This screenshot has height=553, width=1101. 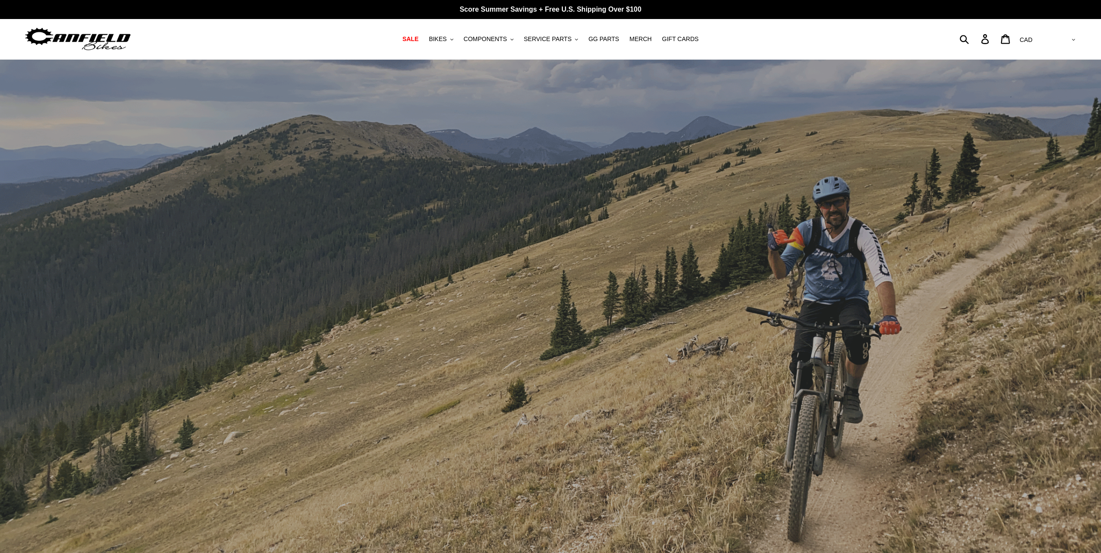 I want to click on span: GIFT CARDS, so click(x=680, y=39).